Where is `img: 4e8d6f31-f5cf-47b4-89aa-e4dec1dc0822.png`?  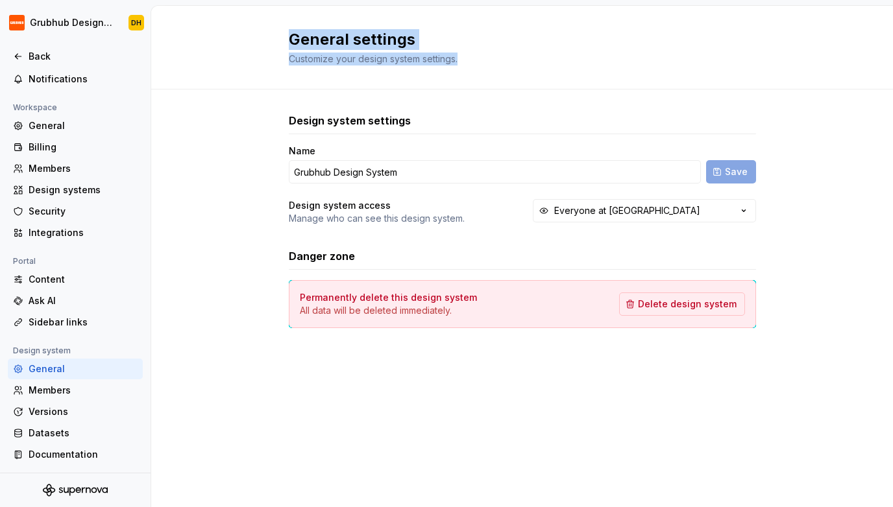 img: 4e8d6f31-f5cf-47b4-89aa-e4dec1dc0822.png is located at coordinates (17, 23).